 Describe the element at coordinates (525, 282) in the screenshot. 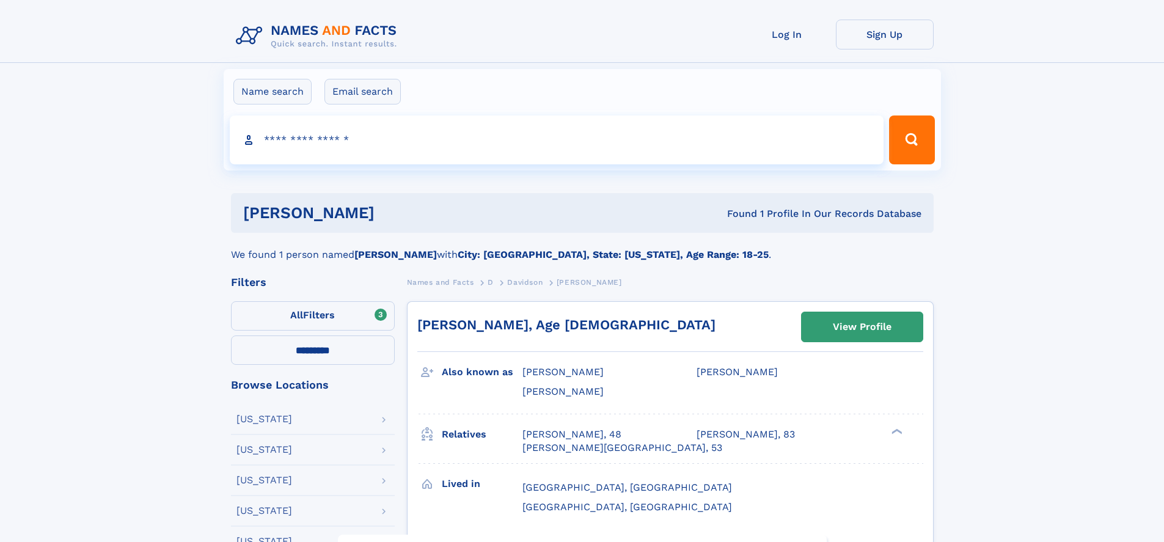

I see `span: Davidson` at that location.